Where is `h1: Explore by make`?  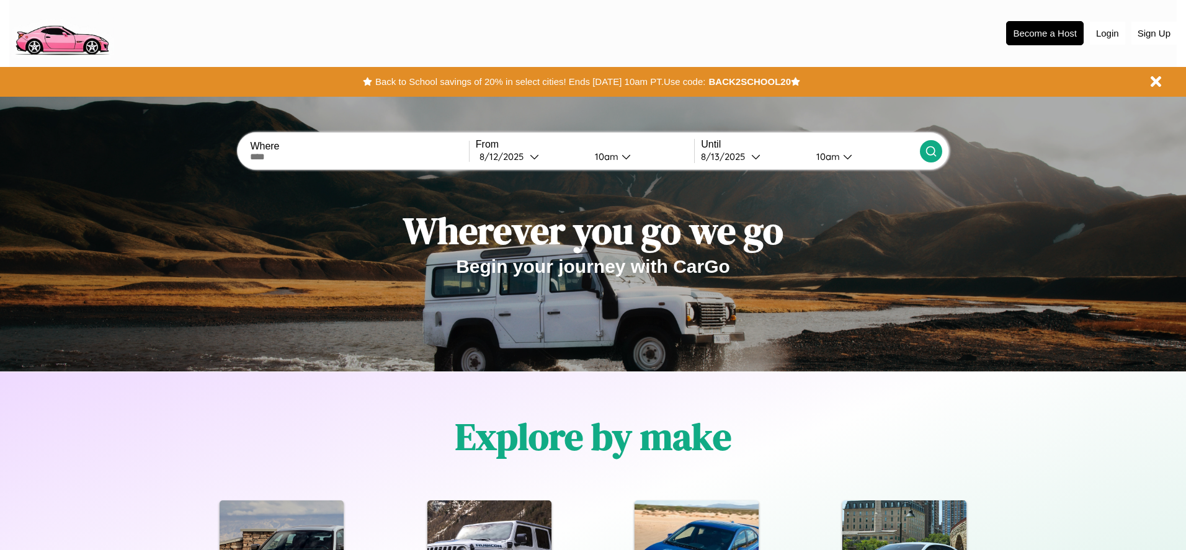 h1: Explore by make is located at coordinates (593, 437).